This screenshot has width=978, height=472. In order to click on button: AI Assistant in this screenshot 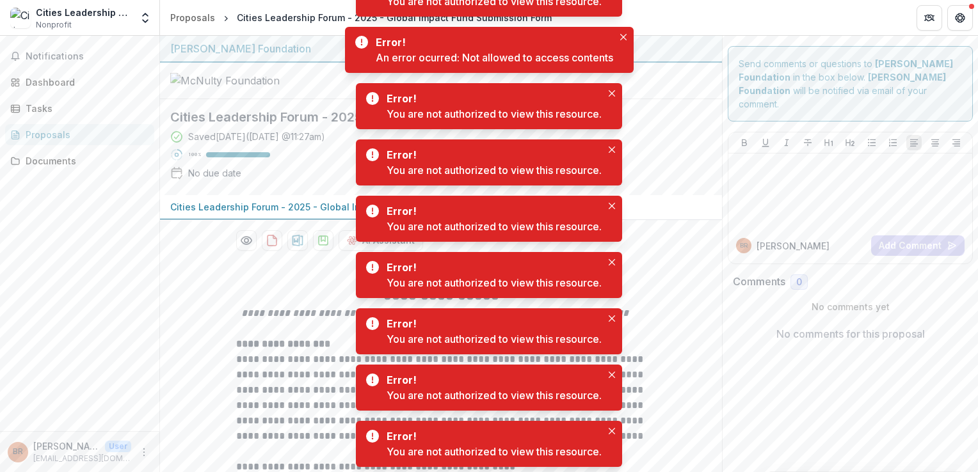, I will do `click(381, 241)`.